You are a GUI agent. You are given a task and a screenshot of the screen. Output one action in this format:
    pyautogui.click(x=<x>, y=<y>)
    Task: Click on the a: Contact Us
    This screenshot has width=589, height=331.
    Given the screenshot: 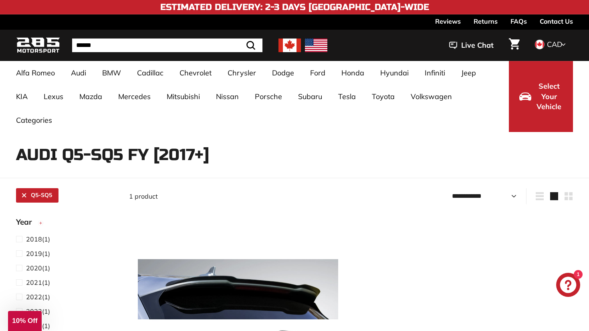 What is the action you would take?
    pyautogui.click(x=556, y=21)
    